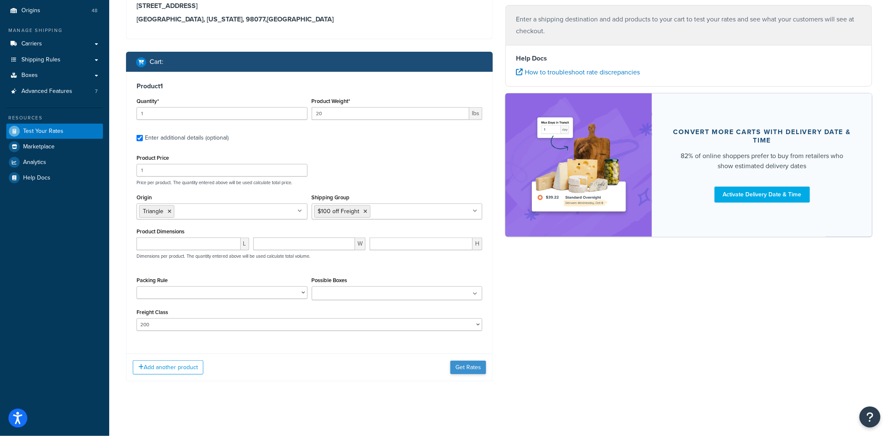 This screenshot has width=889, height=436. I want to click on a: Boxes, so click(55, 75).